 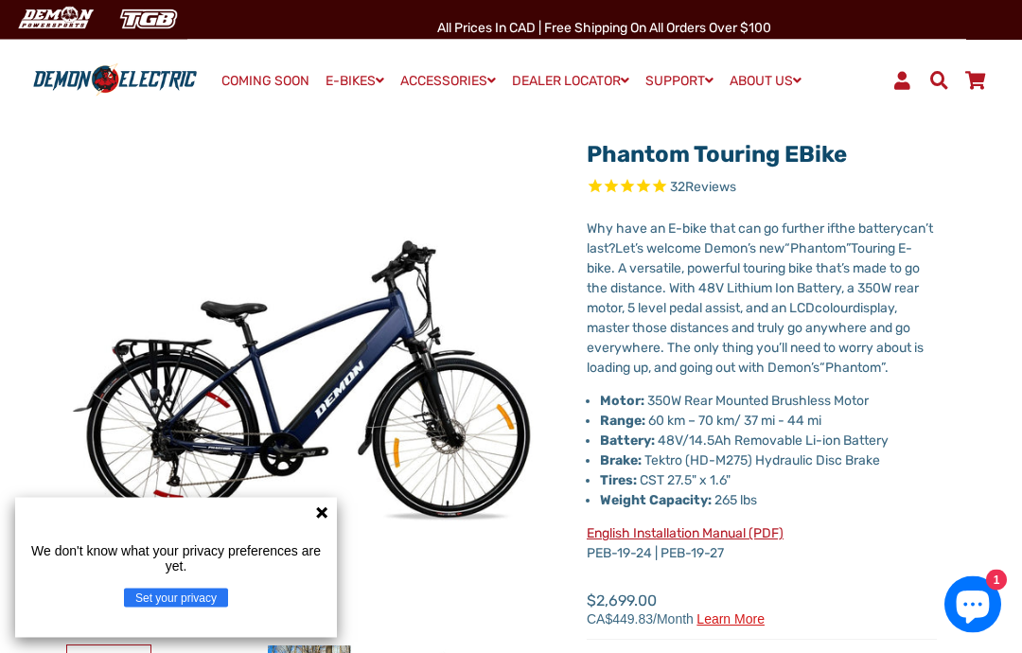 What do you see at coordinates (621, 401) in the screenshot?
I see `strong: Motor:` at bounding box center [621, 401].